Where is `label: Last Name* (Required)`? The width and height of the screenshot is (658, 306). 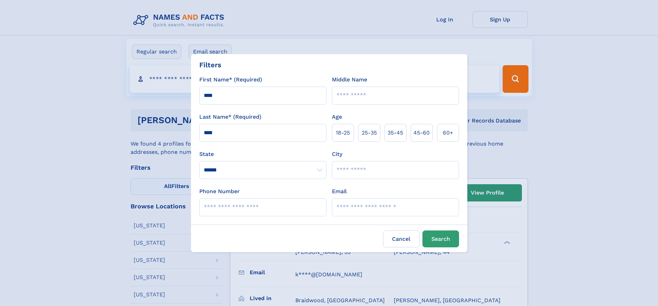 label: Last Name* (Required) is located at coordinates (230, 117).